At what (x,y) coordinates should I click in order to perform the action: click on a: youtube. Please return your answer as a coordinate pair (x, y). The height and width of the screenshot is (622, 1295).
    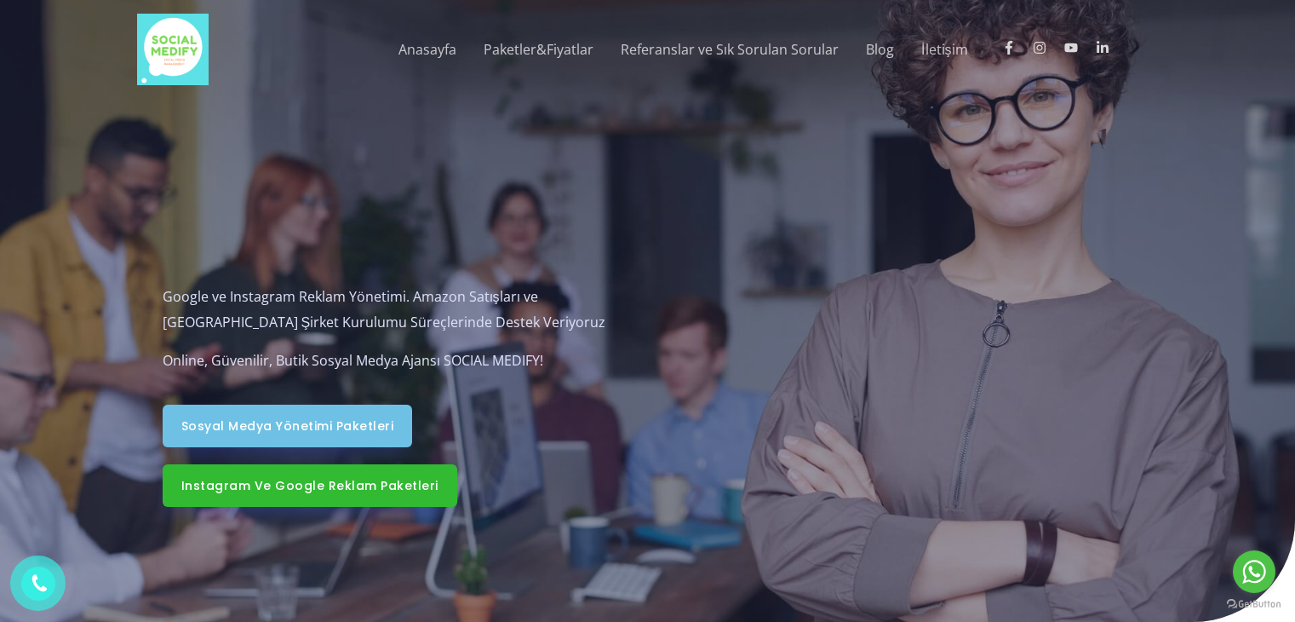
    Looking at the image, I should click on (1078, 48).